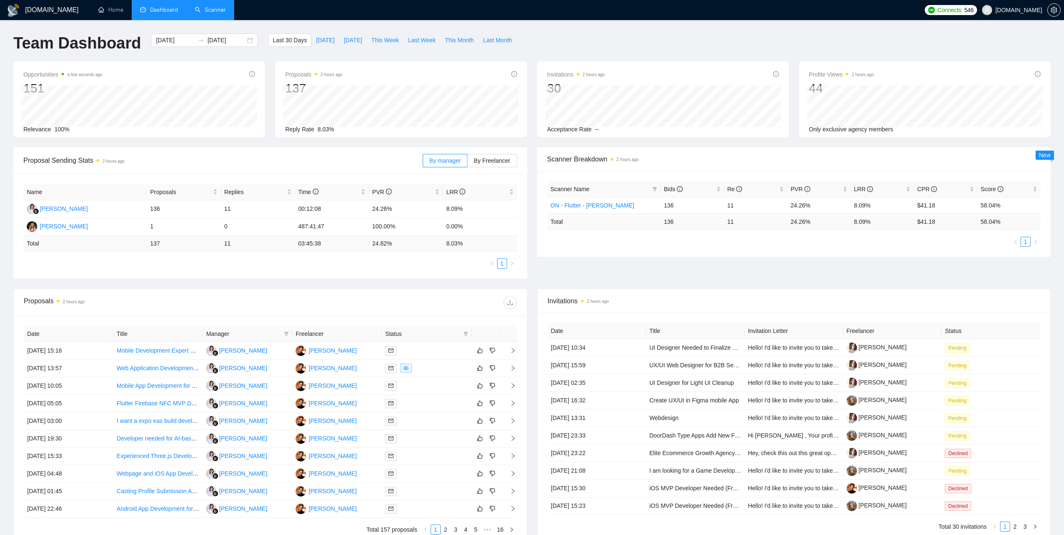  Describe the element at coordinates (223, 160) in the screenshot. I see `span: Proposal Sending Stats` at that location.